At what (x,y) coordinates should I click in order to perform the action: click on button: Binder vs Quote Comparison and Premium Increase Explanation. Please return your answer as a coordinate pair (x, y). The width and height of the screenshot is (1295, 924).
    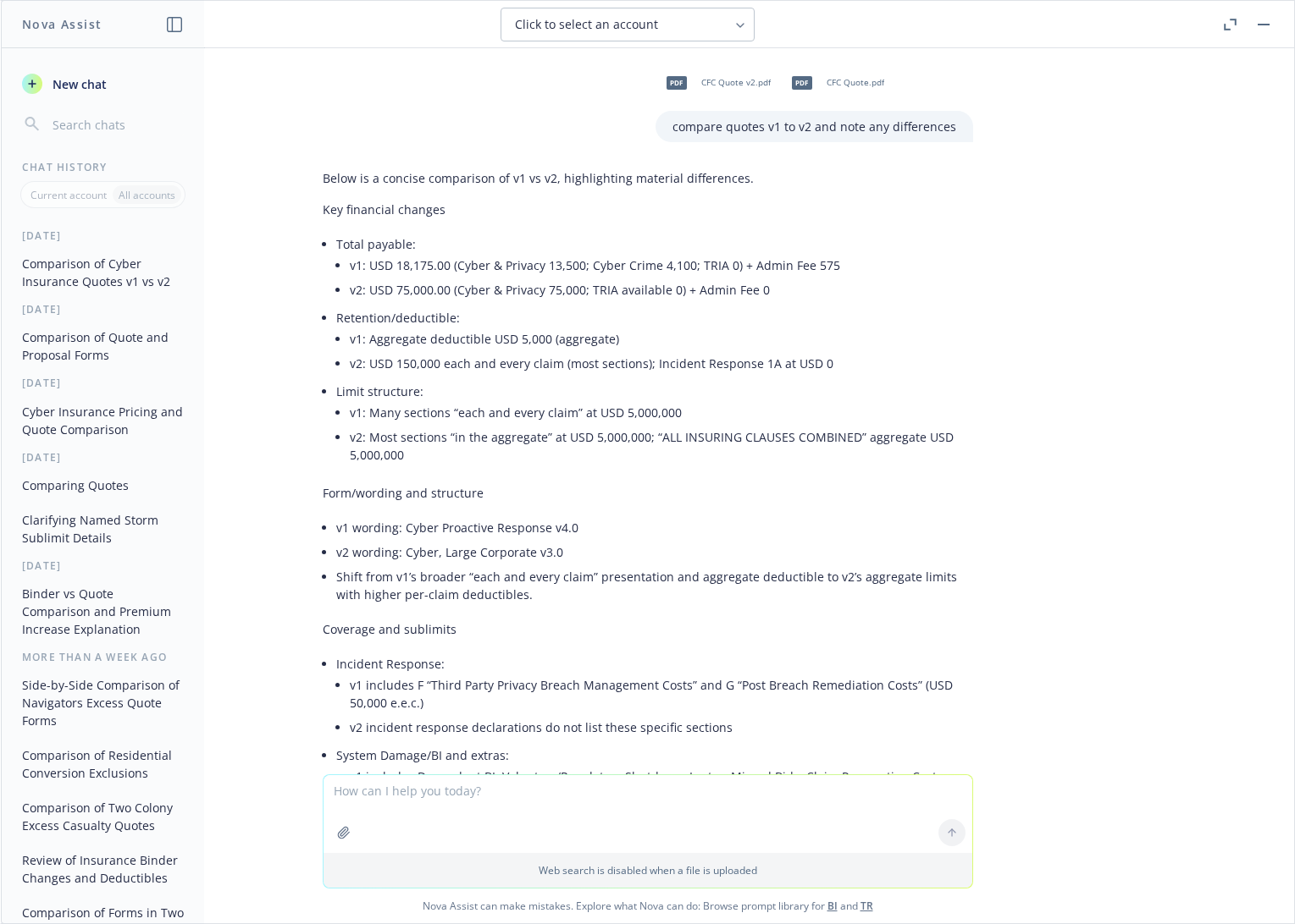
    Looking at the image, I should click on (102, 611).